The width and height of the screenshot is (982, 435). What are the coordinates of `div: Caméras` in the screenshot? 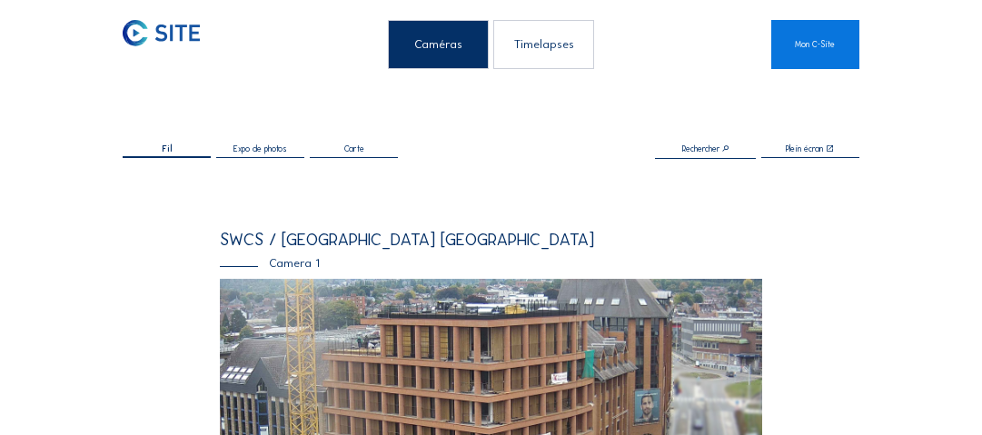 It's located at (438, 44).